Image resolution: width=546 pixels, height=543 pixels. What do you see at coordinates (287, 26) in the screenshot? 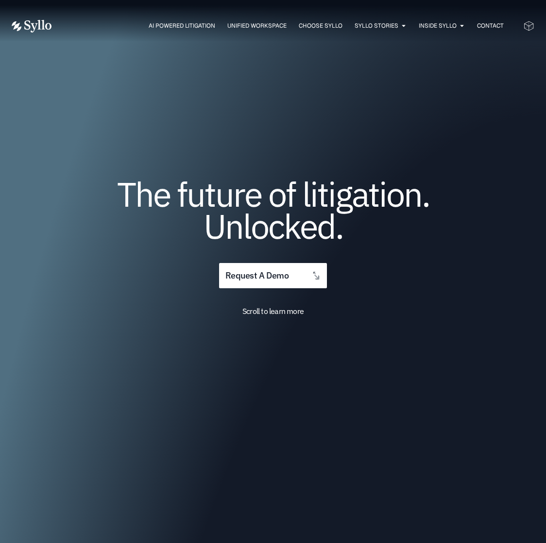
I see `nav: Menu` at bounding box center [287, 26].